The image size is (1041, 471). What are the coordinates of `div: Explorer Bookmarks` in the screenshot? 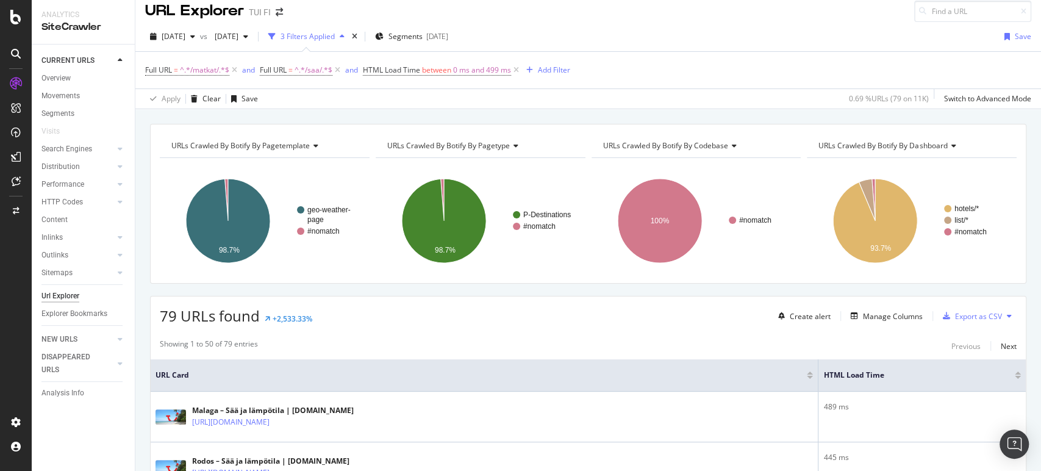 It's located at (74, 314).